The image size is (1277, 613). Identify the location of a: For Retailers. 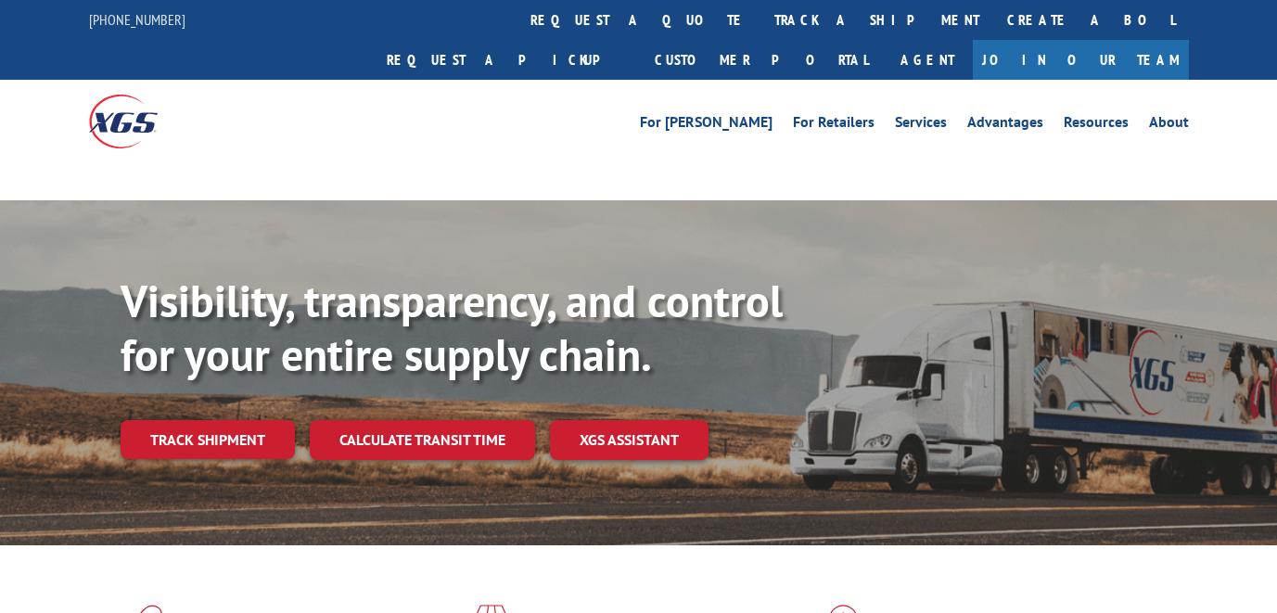
(833, 125).